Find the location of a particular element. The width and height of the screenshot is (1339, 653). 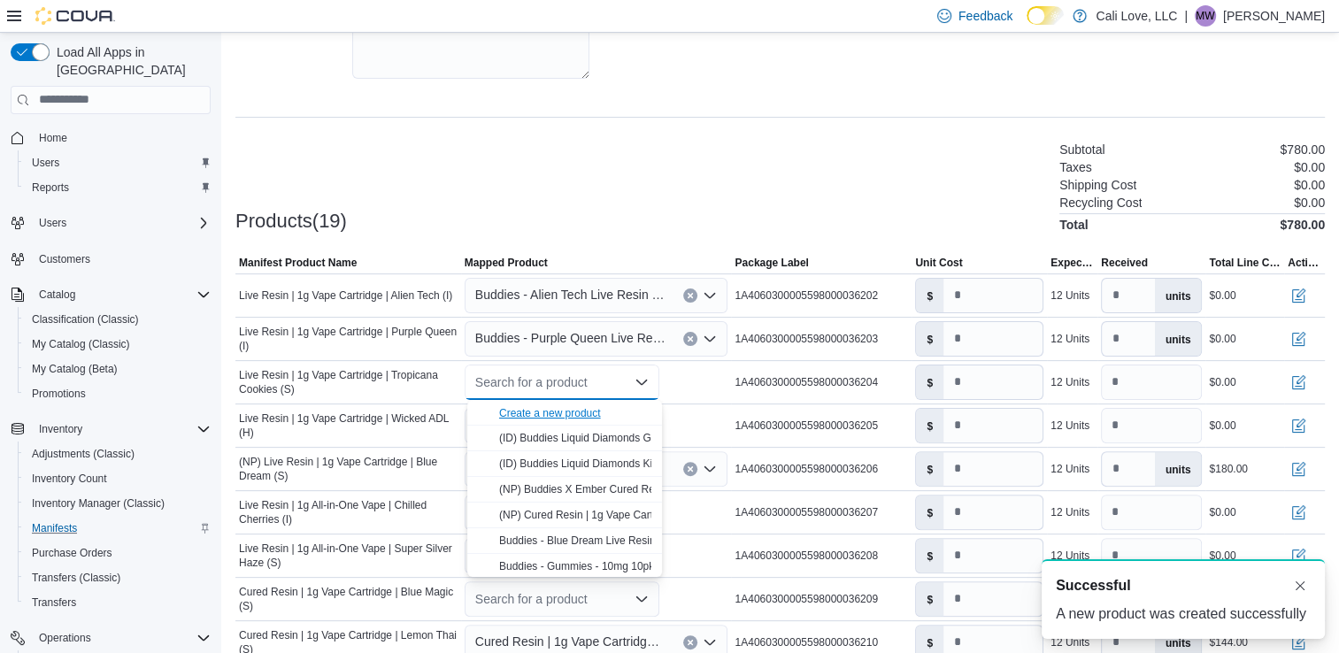

div: A new product was created successfully is located at coordinates (1183, 614).